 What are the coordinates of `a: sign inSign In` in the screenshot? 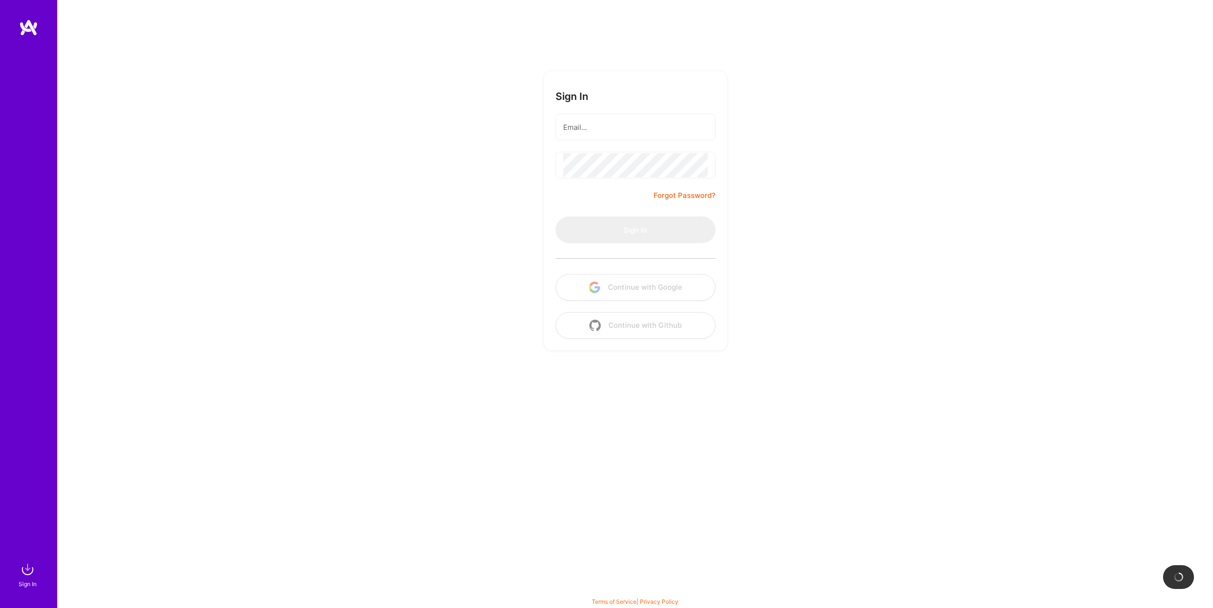 It's located at (29, 574).